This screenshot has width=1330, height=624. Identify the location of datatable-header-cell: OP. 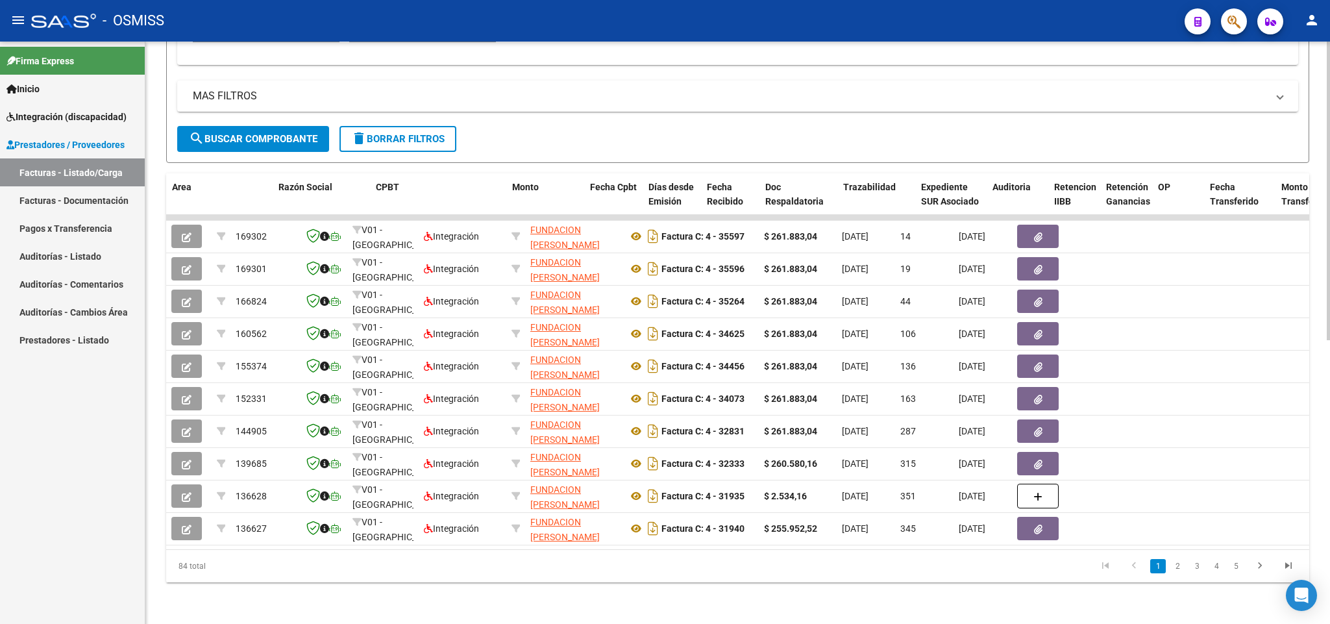
(1179, 202).